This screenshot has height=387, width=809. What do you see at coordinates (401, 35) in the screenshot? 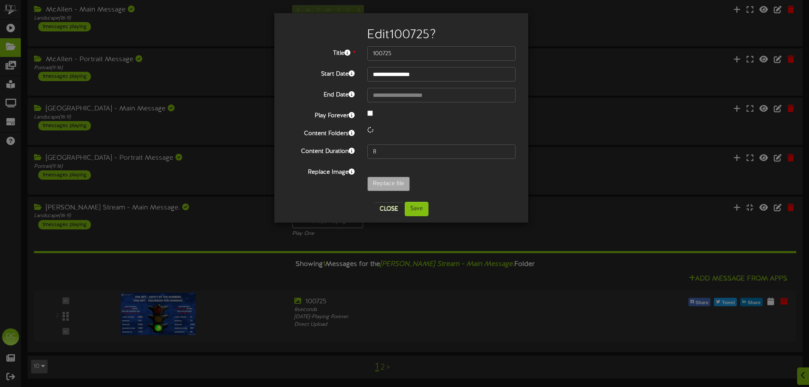
I see `h2: Edit 100725 ?` at bounding box center [401, 35].